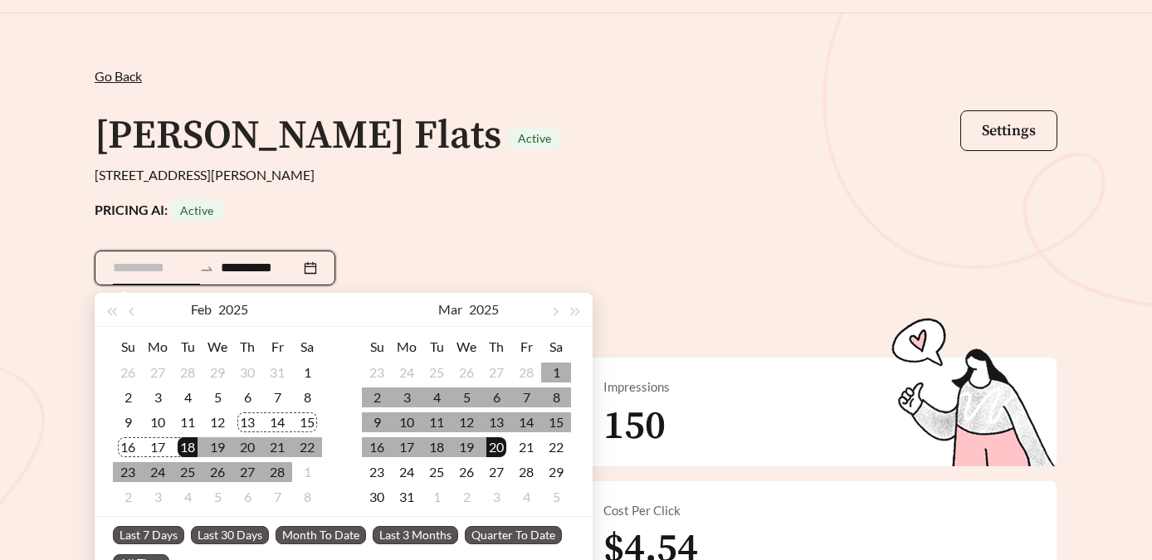 Image resolution: width=1152 pixels, height=560 pixels. I want to click on span: Last 30 Days, so click(230, 535).